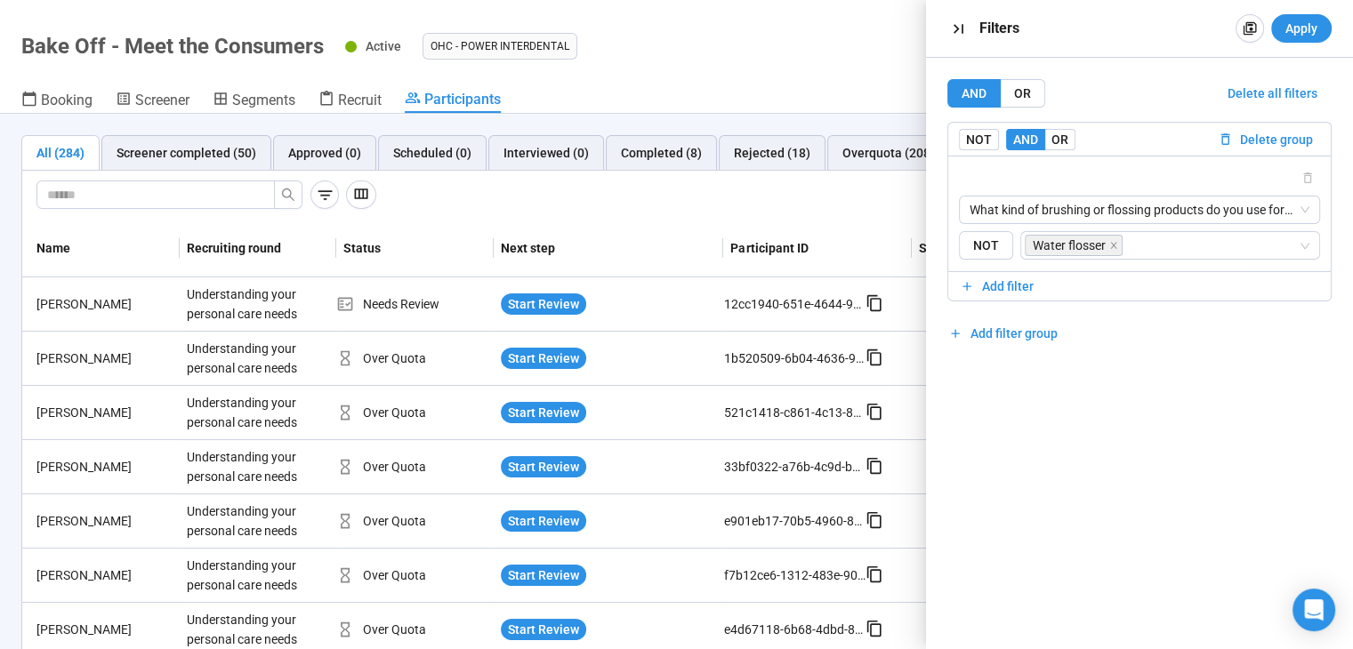  What do you see at coordinates (794, 521) in the screenshot?
I see `div: e901eb17-70b5-4960-8b01-5181b65d1649` at bounding box center [794, 521].